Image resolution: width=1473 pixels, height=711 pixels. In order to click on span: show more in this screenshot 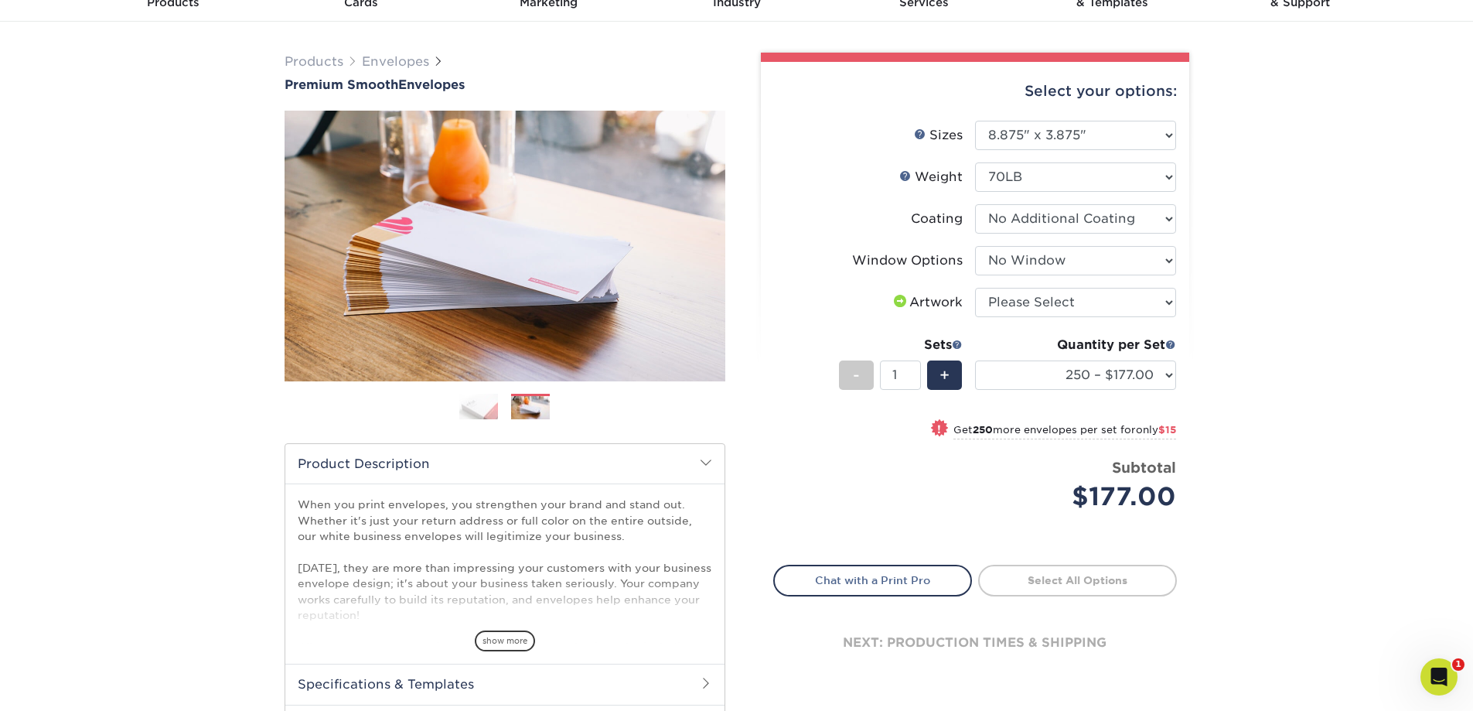, I will do `click(505, 640)`.